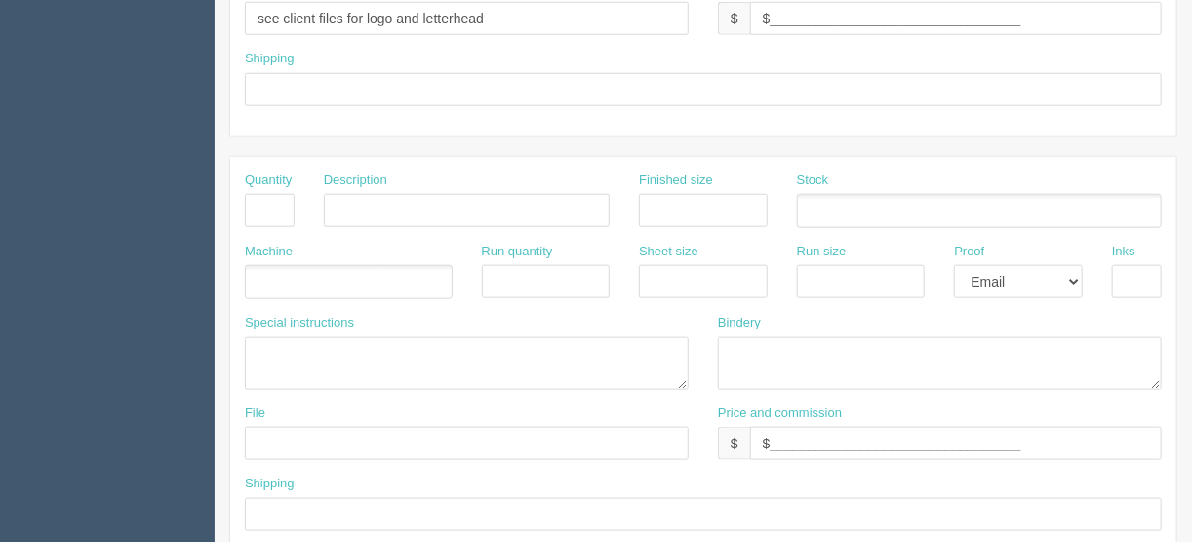 The image size is (1192, 542). Describe the element at coordinates (268, 180) in the screenshot. I see `label: Quantity` at that location.